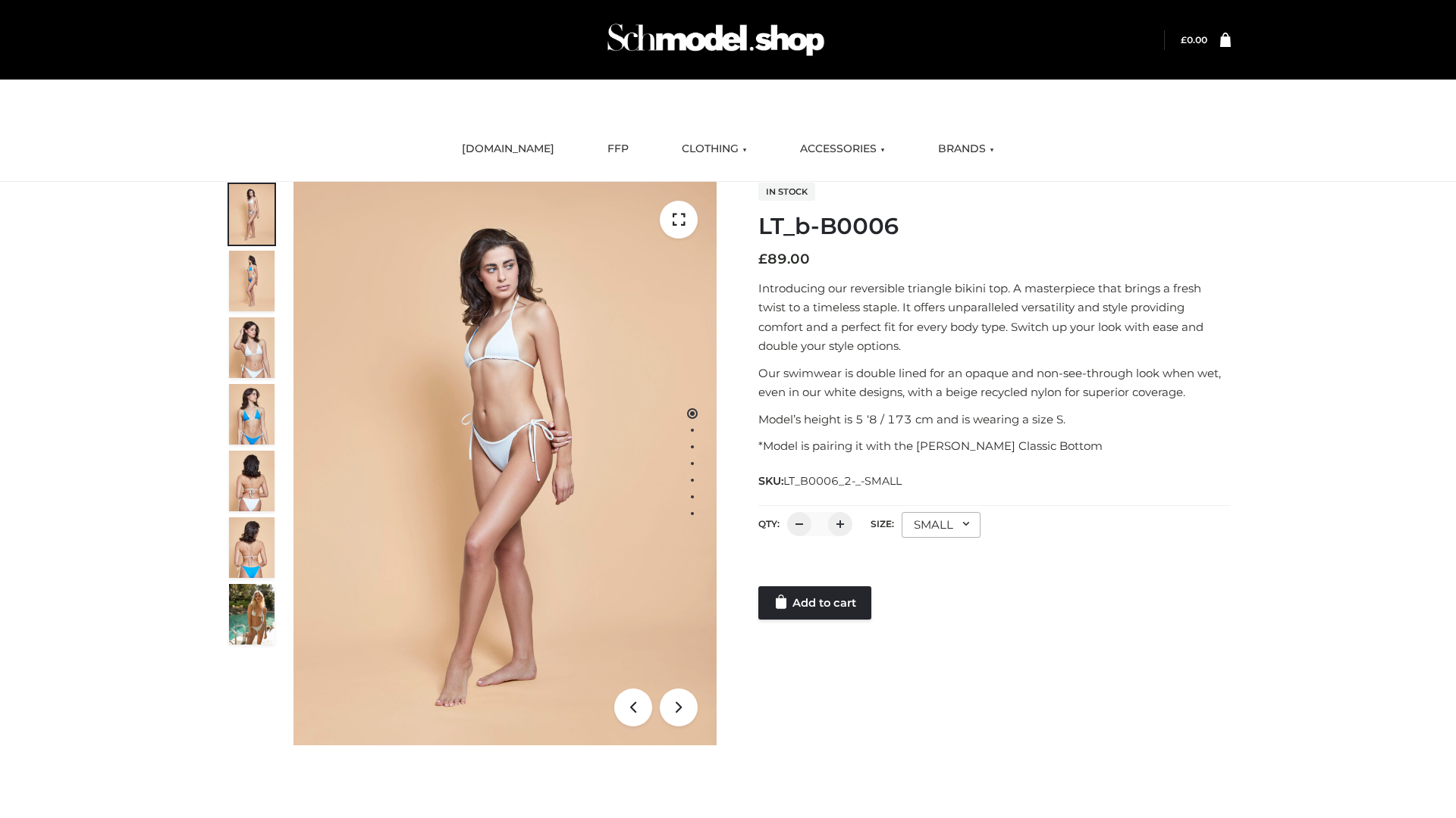 This screenshot has width=1456, height=818. What do you see at coordinates (618, 149) in the screenshot?
I see `a: FFP` at bounding box center [618, 149].